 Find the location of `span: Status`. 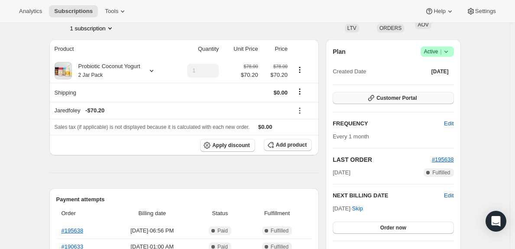

span: Status is located at coordinates (220, 213).